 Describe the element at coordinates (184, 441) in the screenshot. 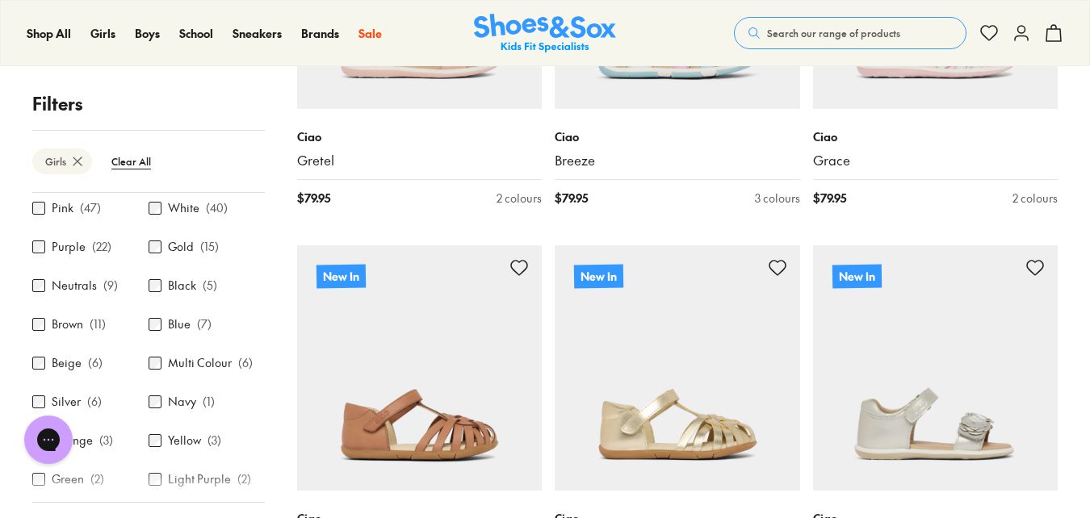

I see `label: Yellow` at that location.